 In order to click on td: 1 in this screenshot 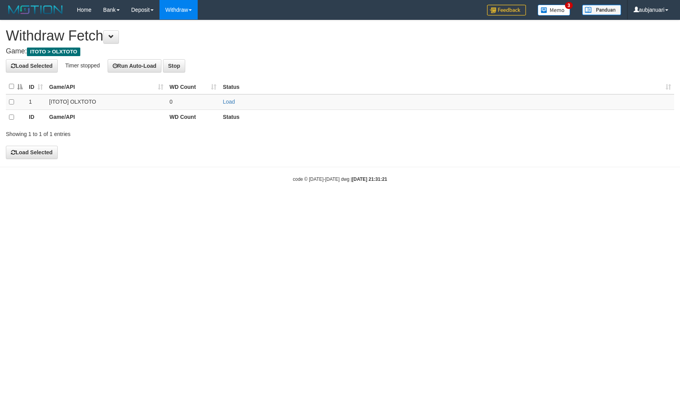, I will do `click(36, 102)`.